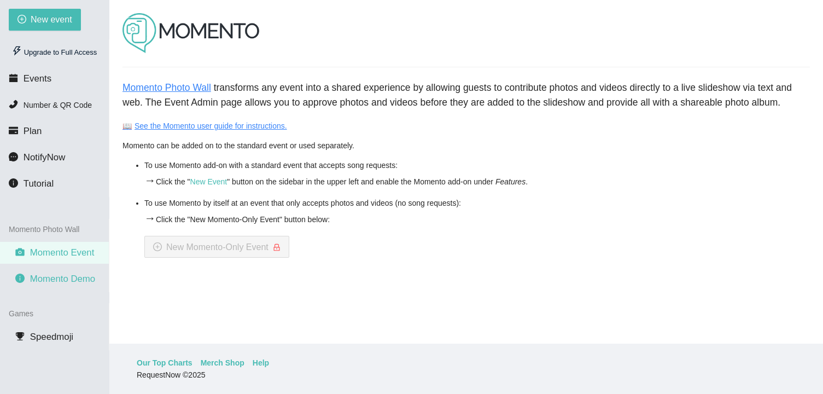  What do you see at coordinates (33, 131) in the screenshot?
I see `span: Plan` at bounding box center [33, 131].